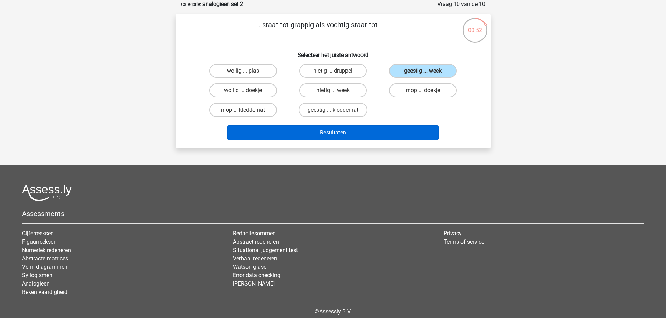 This screenshot has height=318, width=666. What do you see at coordinates (422, 90) in the screenshot?
I see `label: mop ... doekje` at bounding box center [422, 90].